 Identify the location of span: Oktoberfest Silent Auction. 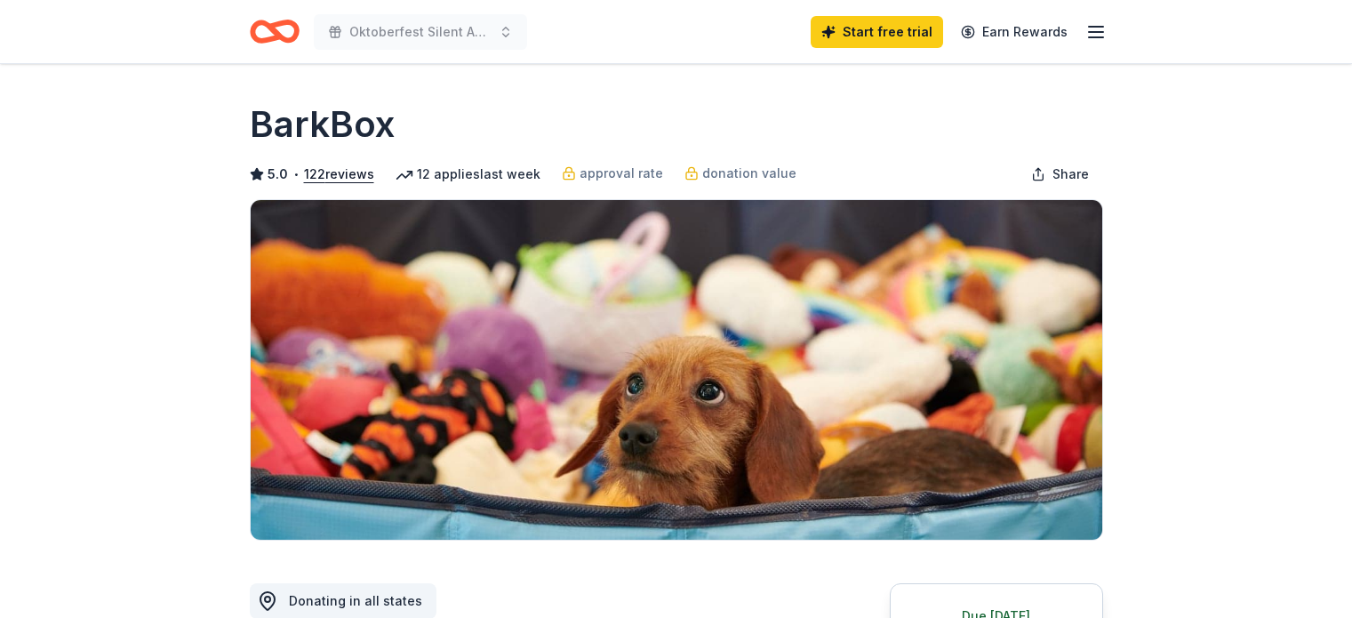
(420, 32).